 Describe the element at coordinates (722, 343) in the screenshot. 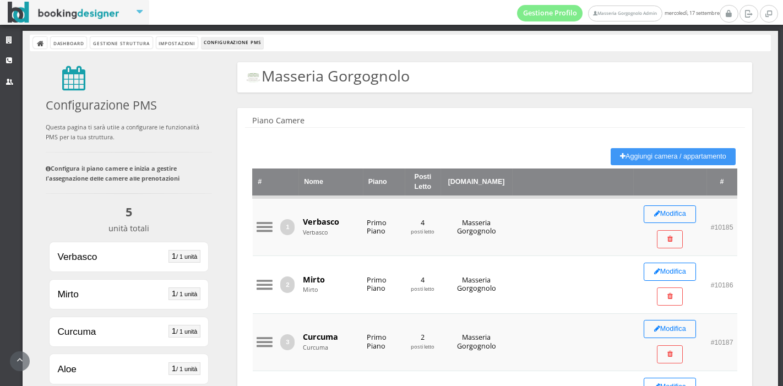

I see `small: #10187` at that location.